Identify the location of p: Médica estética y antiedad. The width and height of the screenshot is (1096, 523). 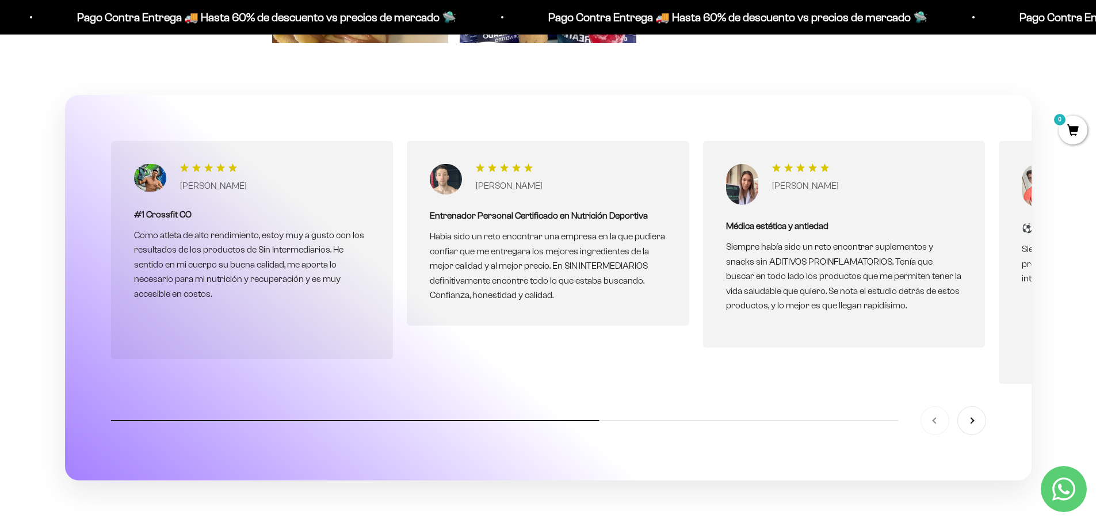
(844, 226).